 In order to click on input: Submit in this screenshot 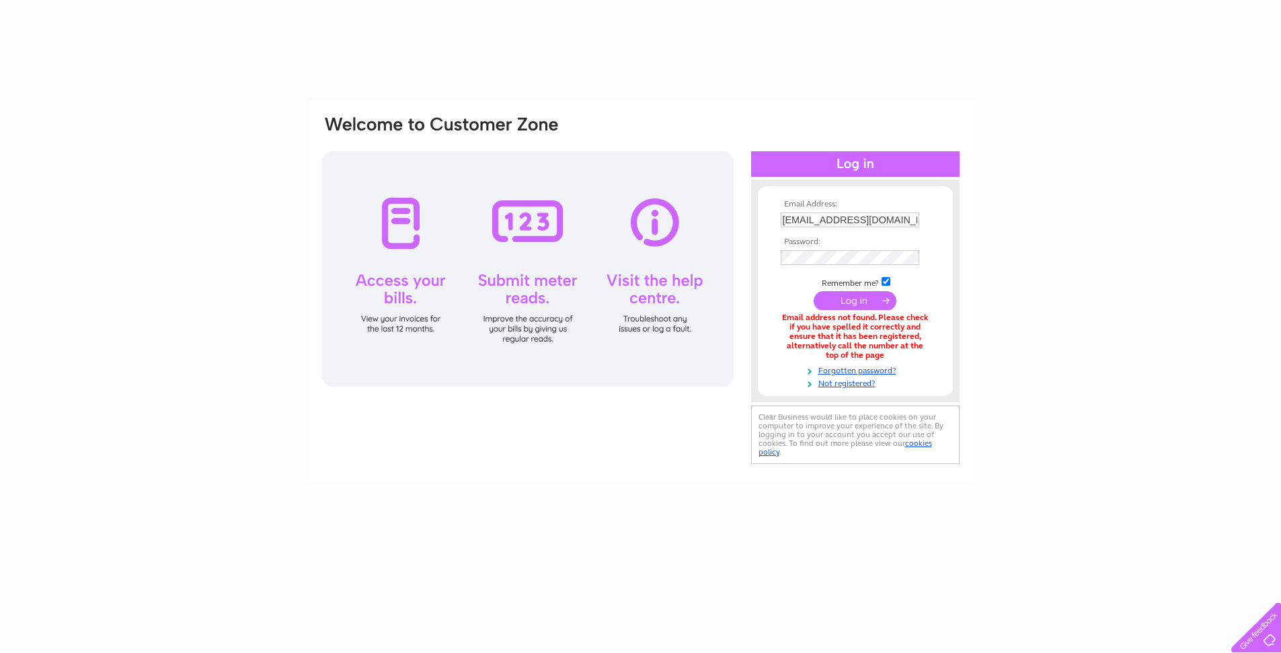, I will do `click(855, 301)`.